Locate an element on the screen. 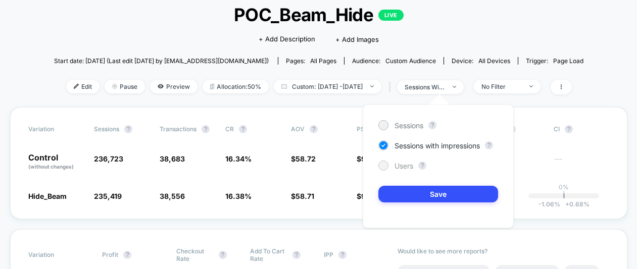  div: sessions with impression is located at coordinates (425, 87).